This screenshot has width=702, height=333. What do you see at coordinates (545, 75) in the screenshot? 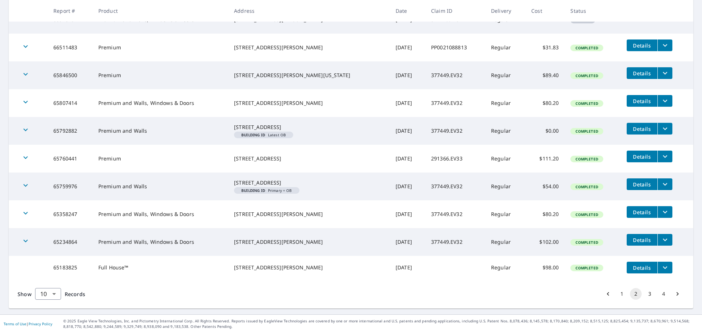
I see `td: $89.40` at bounding box center [545, 75].